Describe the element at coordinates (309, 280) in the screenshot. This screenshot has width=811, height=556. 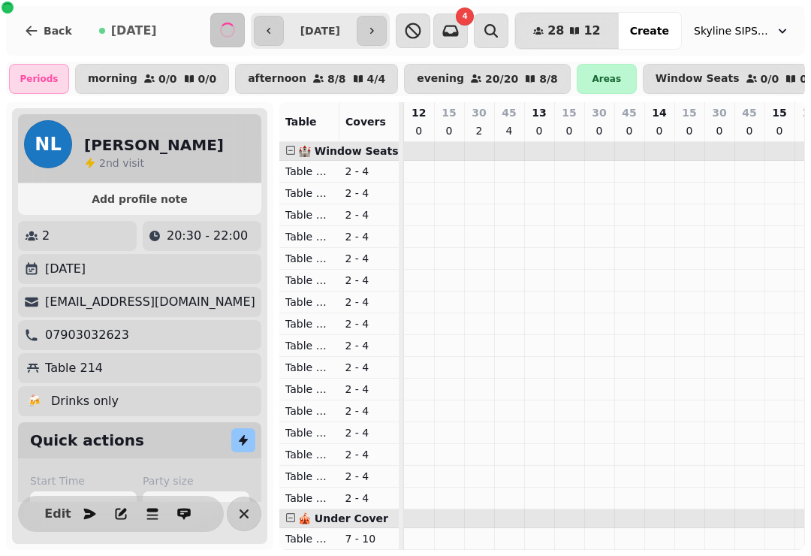
I see `p: Table 106` at that location.